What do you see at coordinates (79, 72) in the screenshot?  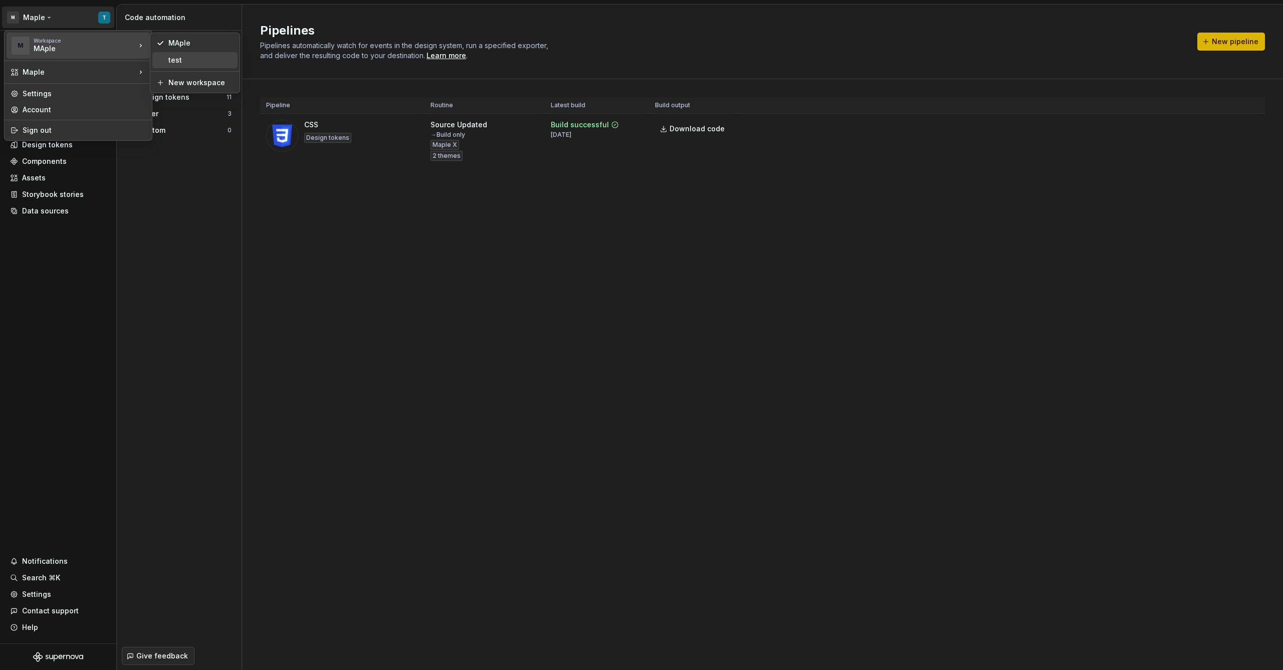 I see `div: Maple` at bounding box center [79, 72].